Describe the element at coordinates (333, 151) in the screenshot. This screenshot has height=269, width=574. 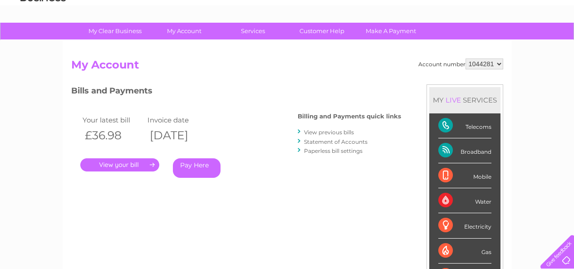
I see `a: Paperless bill settings` at that location.